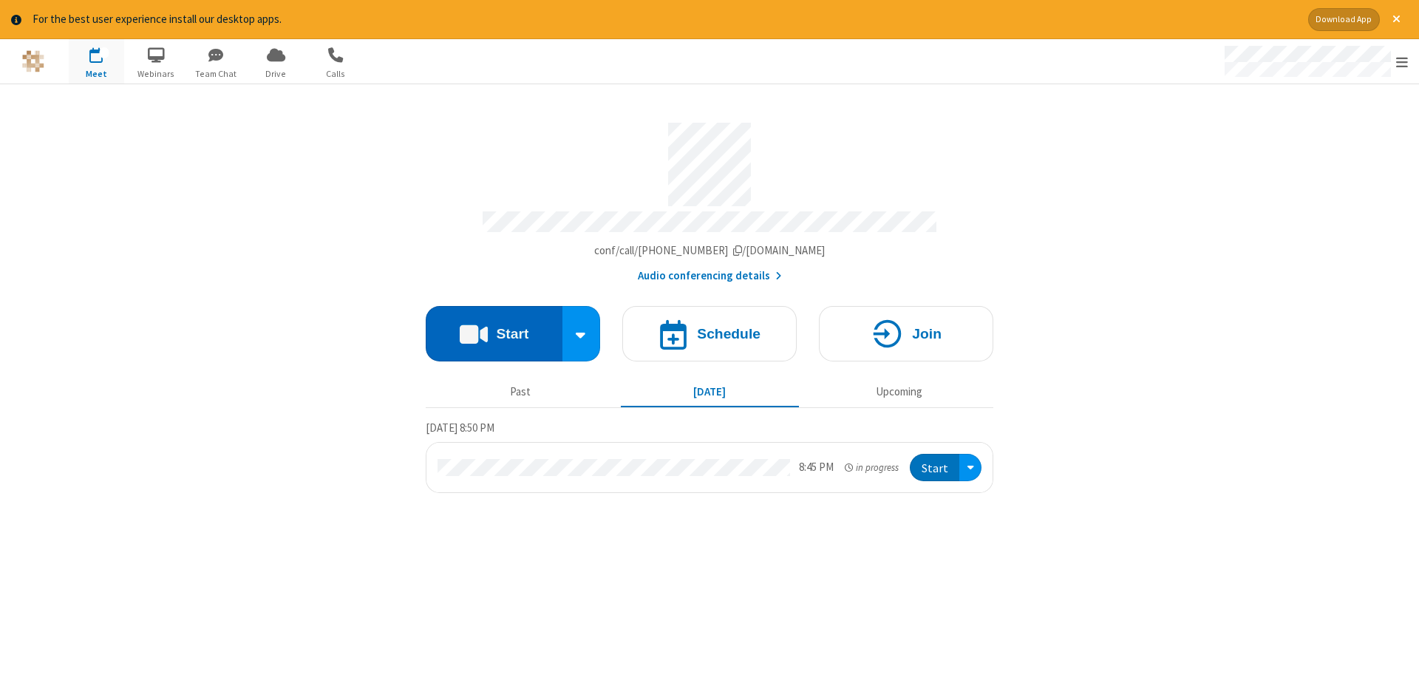  What do you see at coordinates (33, 61) in the screenshot?
I see `button: Logo` at bounding box center [33, 61].